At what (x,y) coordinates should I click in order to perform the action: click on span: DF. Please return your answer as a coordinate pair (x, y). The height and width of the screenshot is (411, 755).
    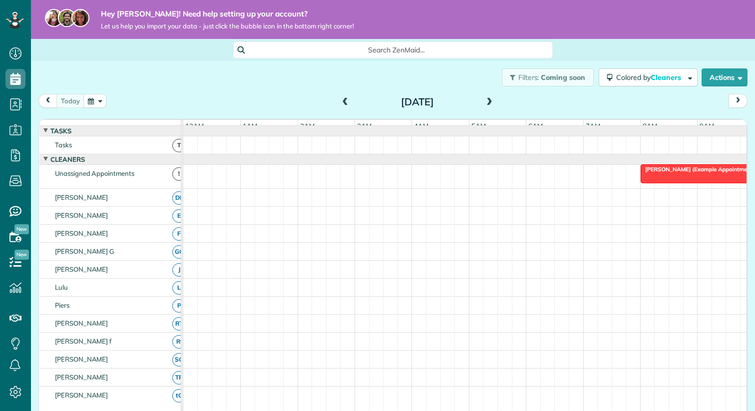
    Looking at the image, I should click on (179, 198).